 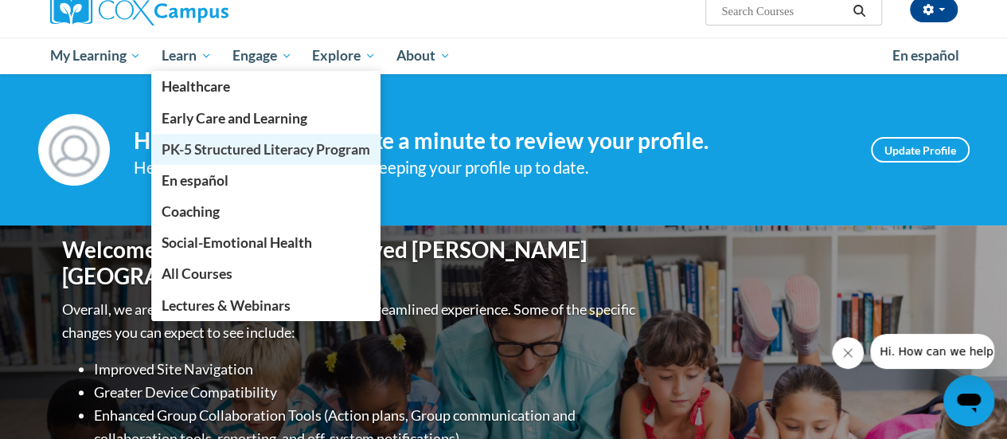 What do you see at coordinates (366, 392) in the screenshot?
I see `li: Greater Device Compatibility` at bounding box center [366, 392].